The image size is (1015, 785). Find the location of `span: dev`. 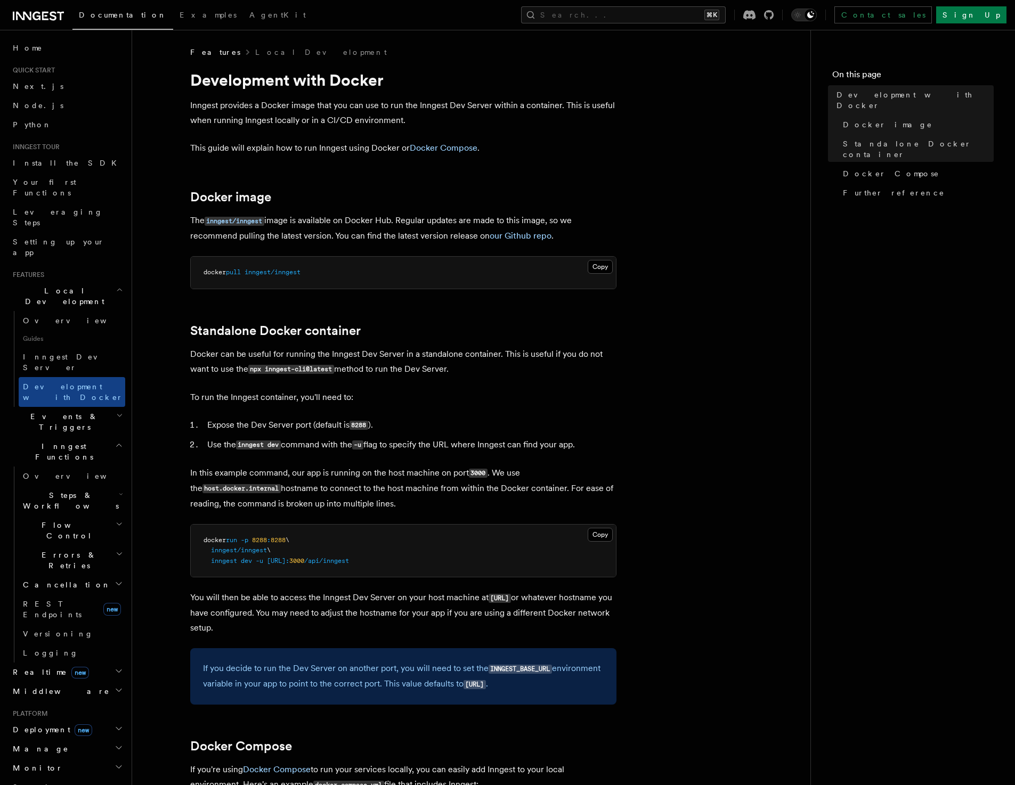

span: dev is located at coordinates (246, 561).